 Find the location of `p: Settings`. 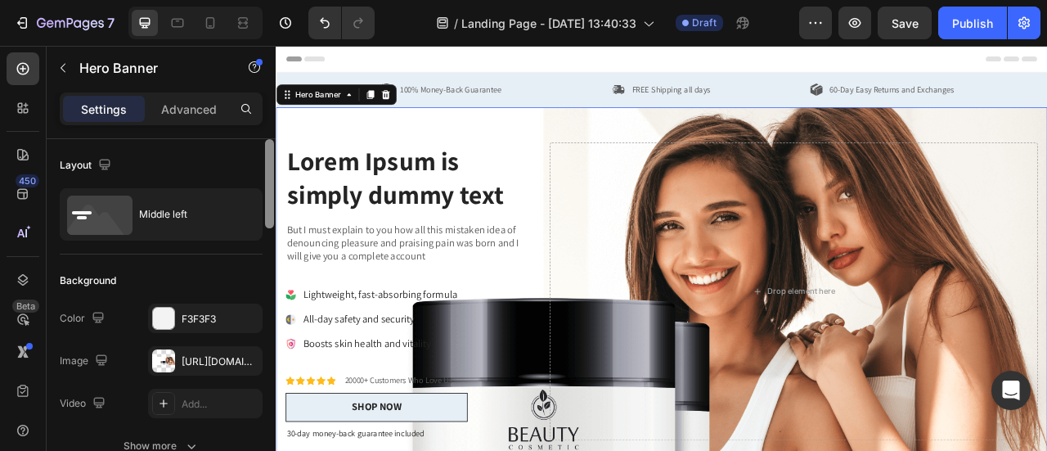

p: Settings is located at coordinates (104, 109).